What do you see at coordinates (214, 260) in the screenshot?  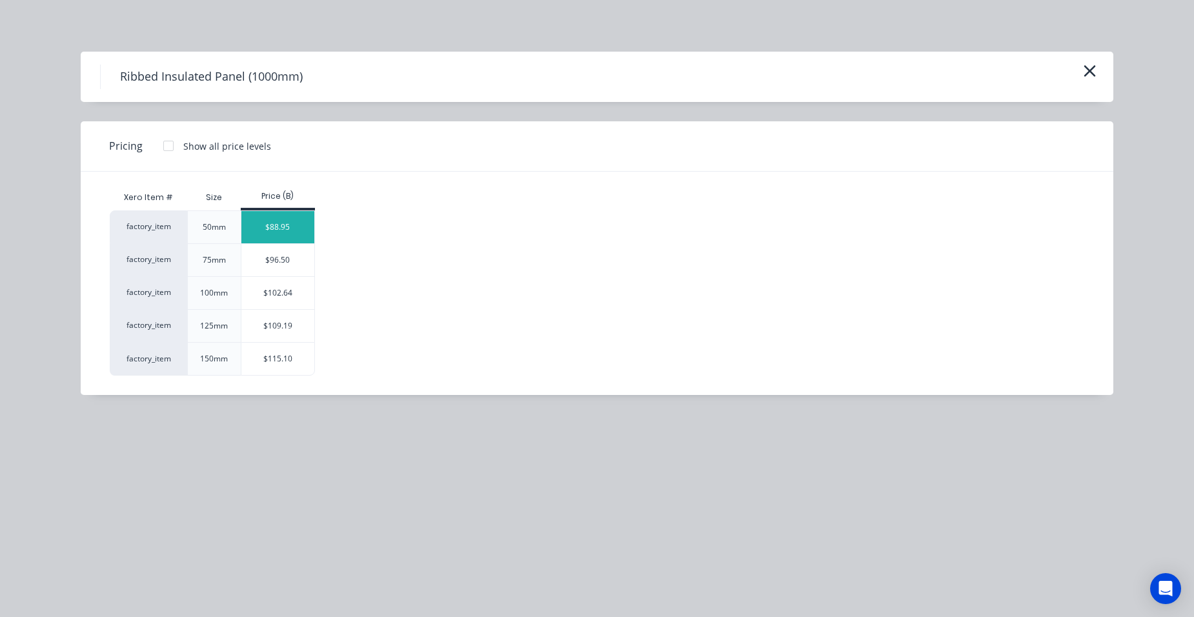 I see `div: 75mm` at bounding box center [214, 260].